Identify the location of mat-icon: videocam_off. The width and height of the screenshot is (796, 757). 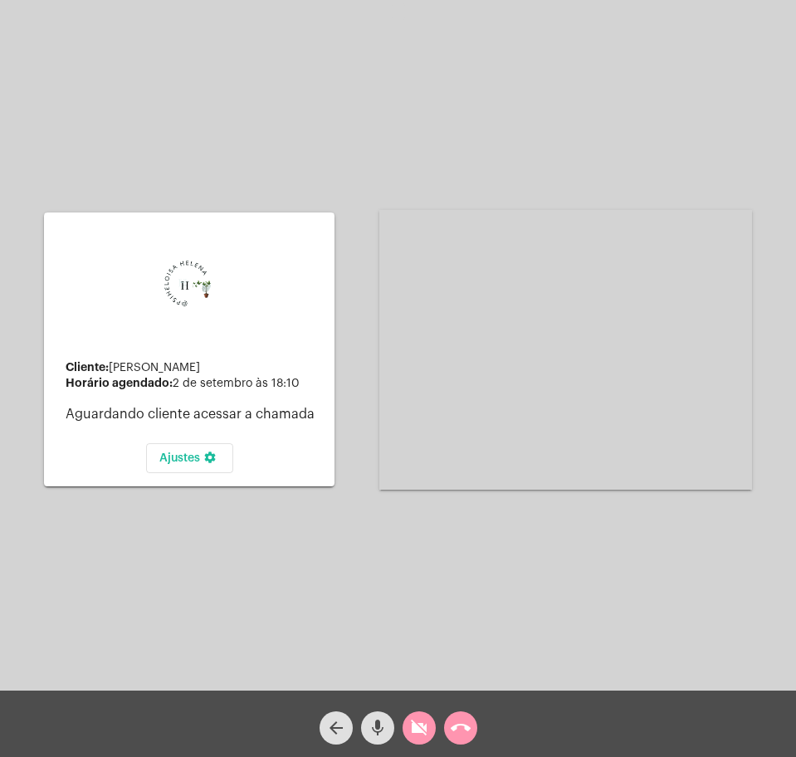
(419, 728).